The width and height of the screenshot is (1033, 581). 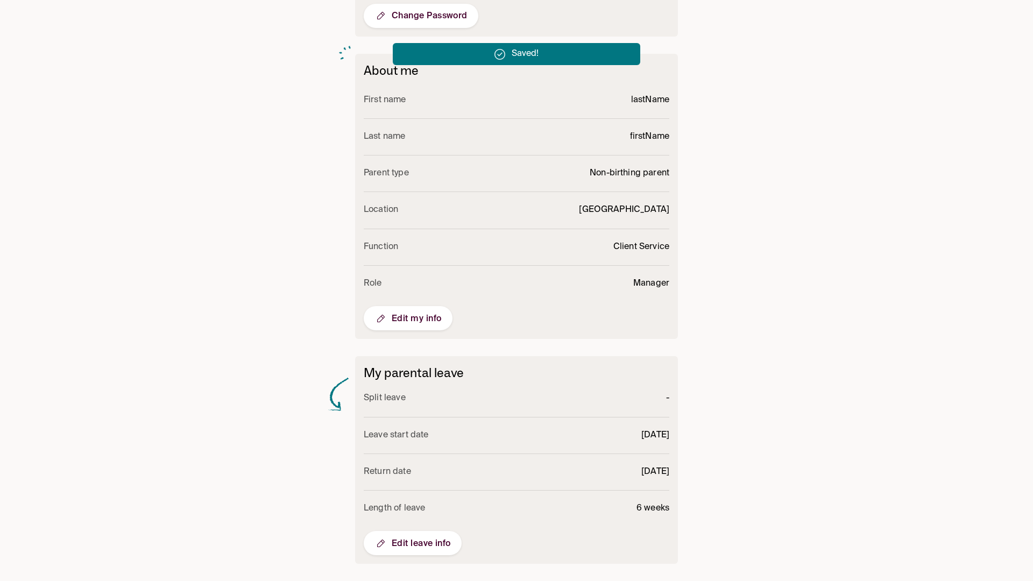 What do you see at coordinates (516, 372) in the screenshot?
I see `h6: My parental leave` at bounding box center [516, 372].